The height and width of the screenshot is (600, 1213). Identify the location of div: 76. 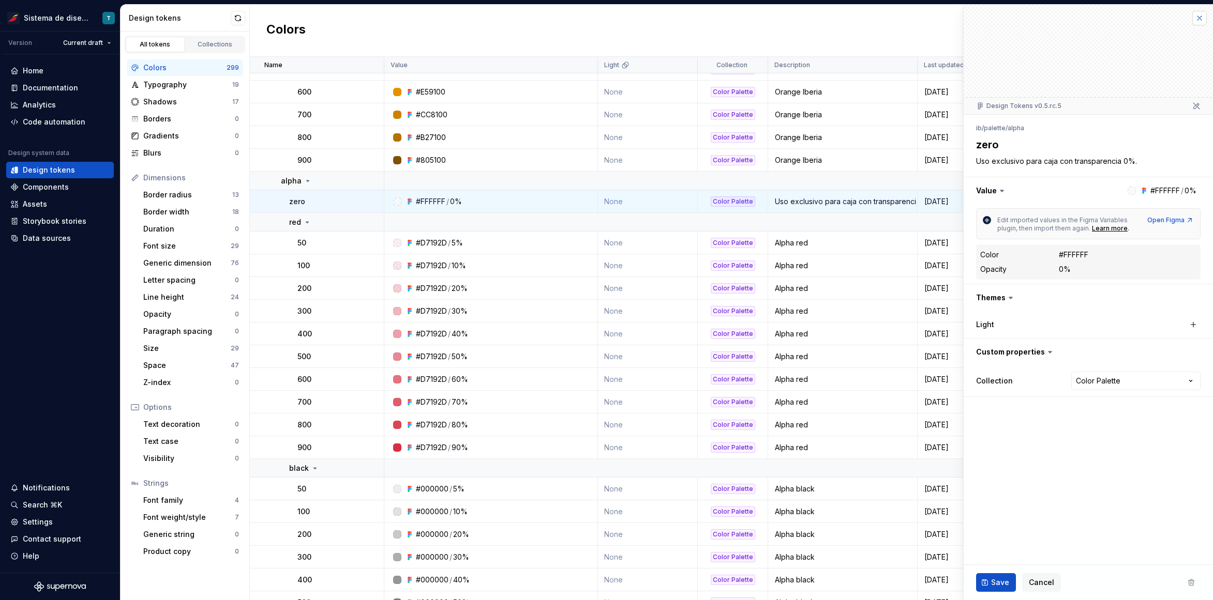
(235, 263).